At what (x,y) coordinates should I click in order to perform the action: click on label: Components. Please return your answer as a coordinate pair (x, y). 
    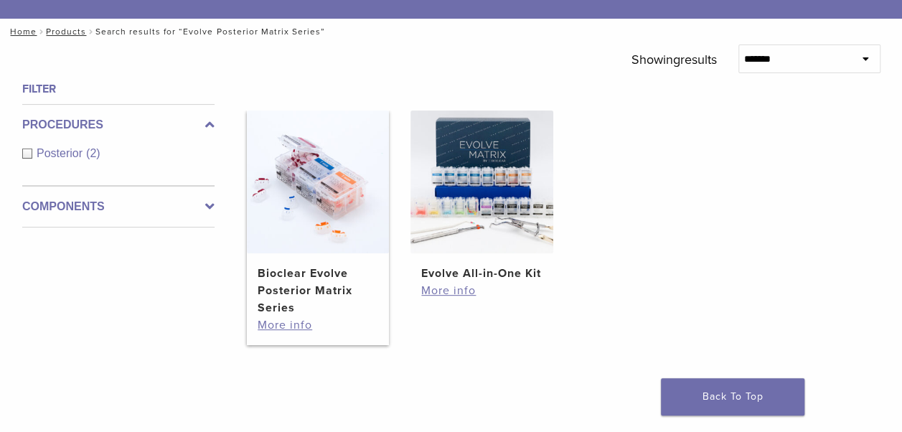
    Looking at the image, I should click on (118, 207).